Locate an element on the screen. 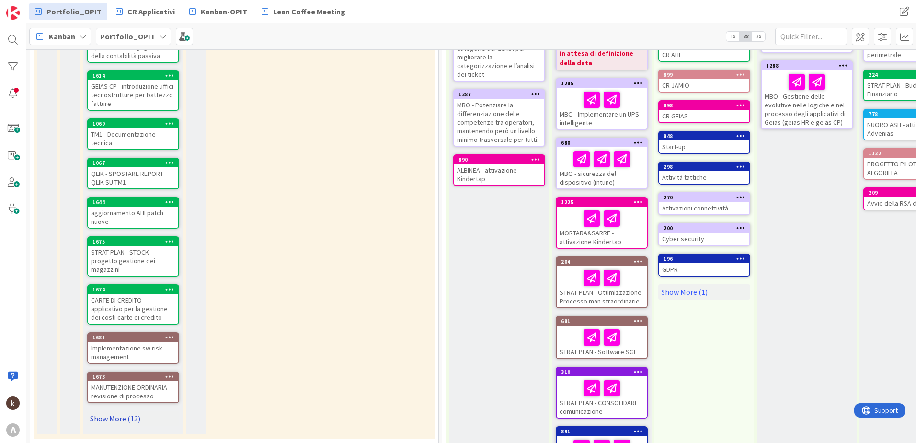 The image size is (916, 443). div: Cyber security is located at coordinates (705, 239).